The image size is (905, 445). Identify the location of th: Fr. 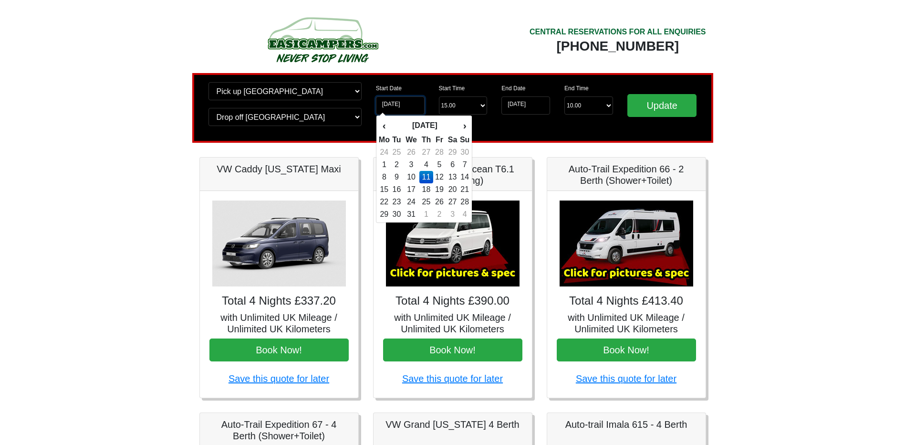
(440, 140).